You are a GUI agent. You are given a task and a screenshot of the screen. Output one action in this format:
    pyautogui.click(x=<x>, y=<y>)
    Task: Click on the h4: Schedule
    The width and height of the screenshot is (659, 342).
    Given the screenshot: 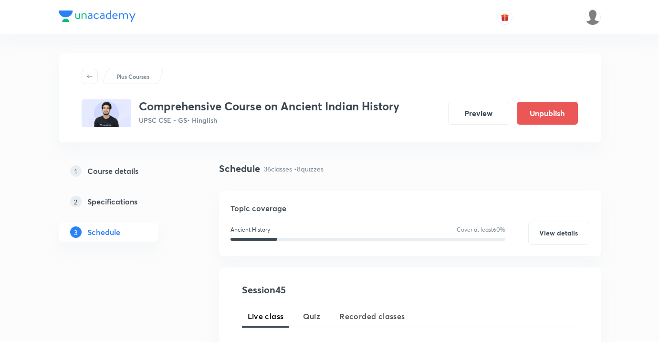 What is the action you would take?
    pyautogui.click(x=240, y=168)
    